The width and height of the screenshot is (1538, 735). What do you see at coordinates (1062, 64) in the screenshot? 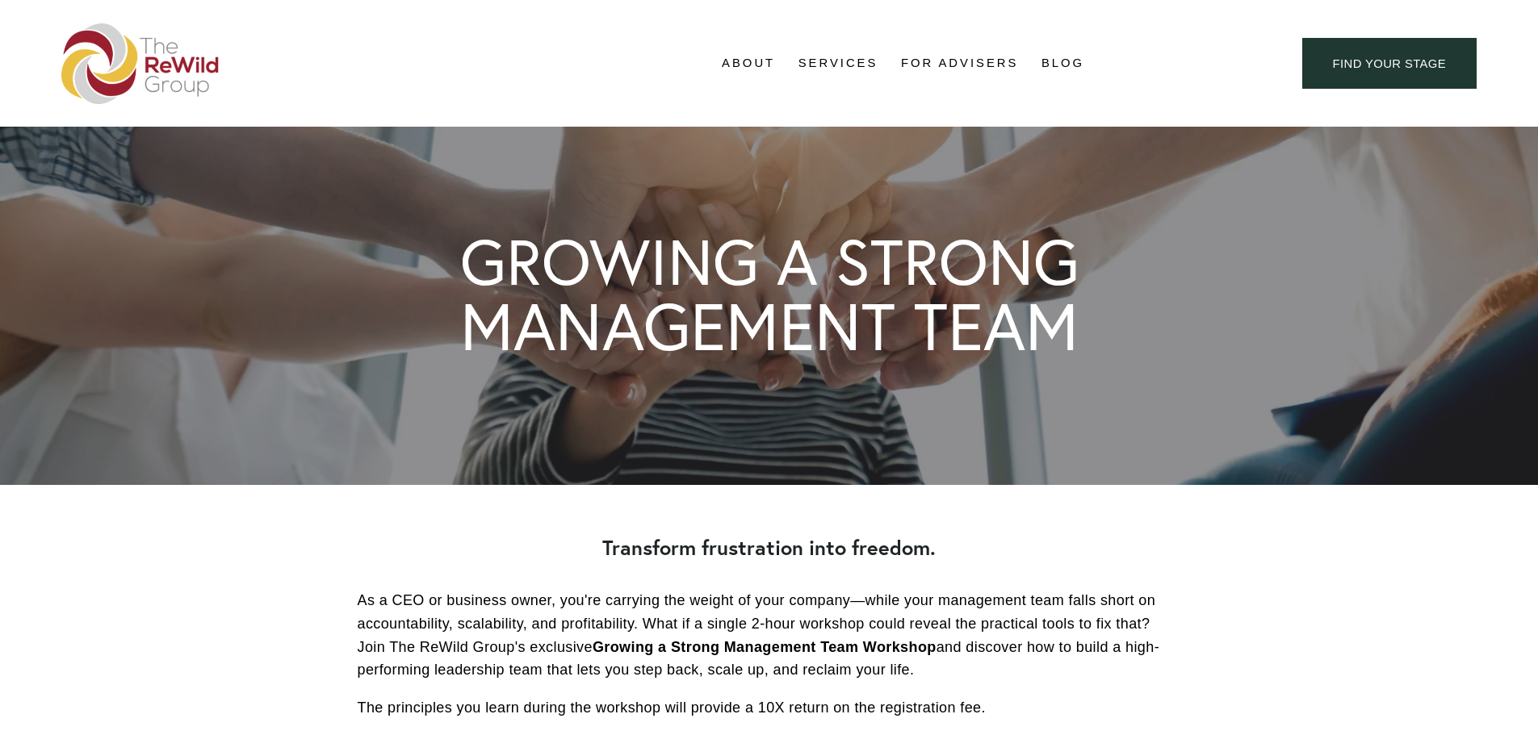
I see `a: Blog` at bounding box center [1062, 64].